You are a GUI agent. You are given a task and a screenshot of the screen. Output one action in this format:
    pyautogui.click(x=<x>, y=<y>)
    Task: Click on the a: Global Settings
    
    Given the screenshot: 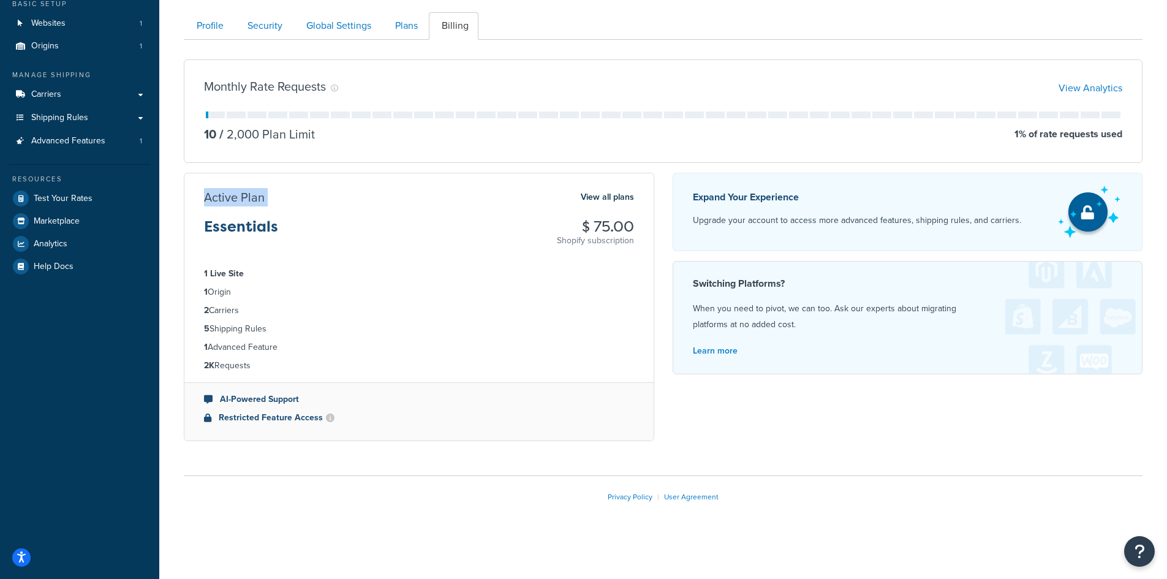 What is the action you would take?
    pyautogui.click(x=337, y=26)
    